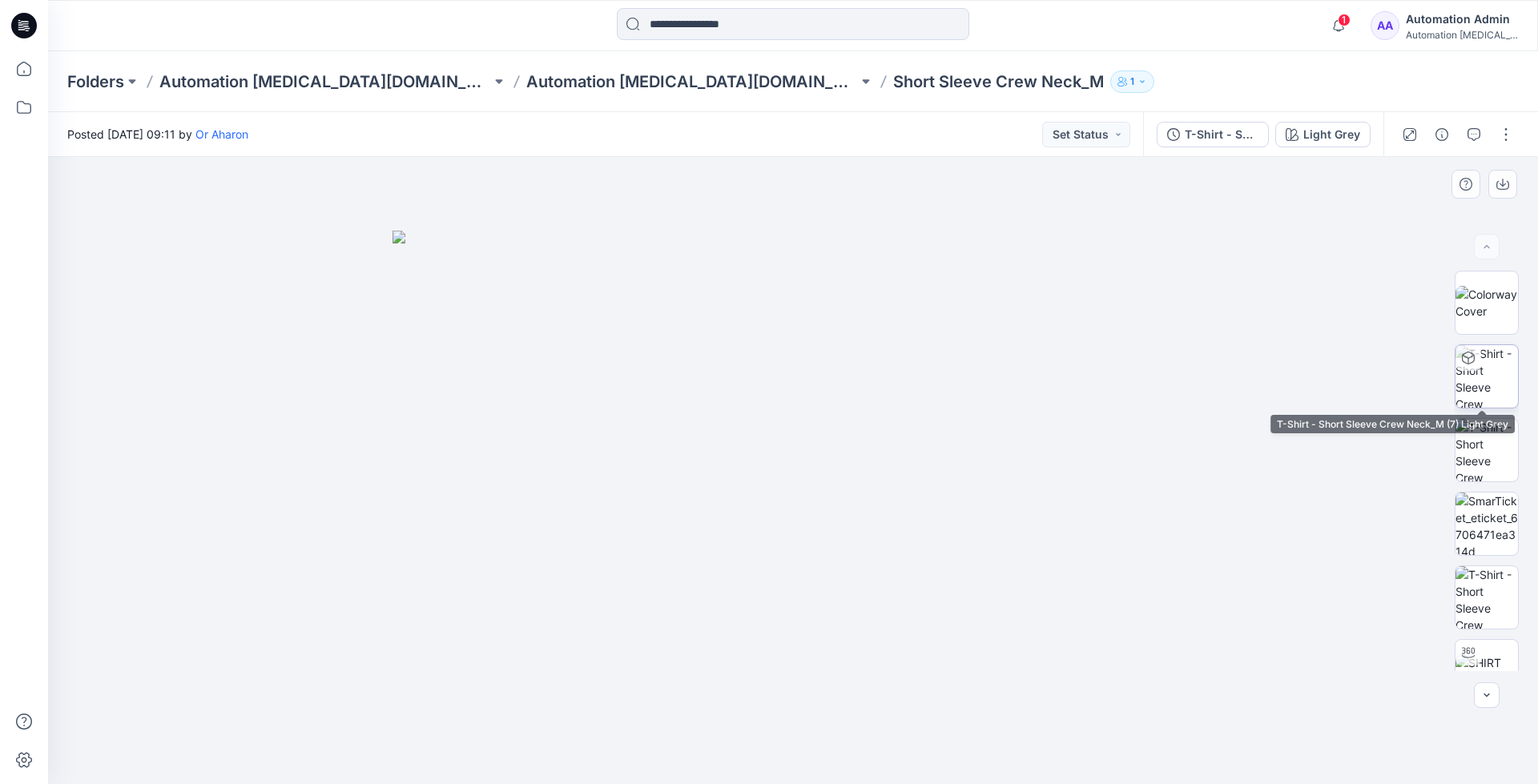 This screenshot has width=1538, height=784. I want to click on div: Light Grey, so click(1331, 134).